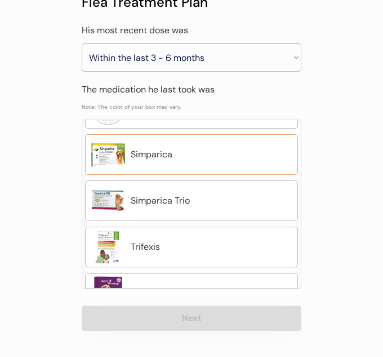  Describe the element at coordinates (108, 247) in the screenshot. I see `img: https%3A%2F%2Fb1fdecc9f5d32684efbb068259a22d3b.cdn.bubble.io%2Ff1703628069349x109217580854310100%...` at that location.